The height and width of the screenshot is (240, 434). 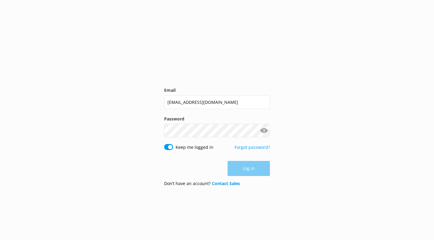 I want to click on a: Contact Sales, so click(x=226, y=183).